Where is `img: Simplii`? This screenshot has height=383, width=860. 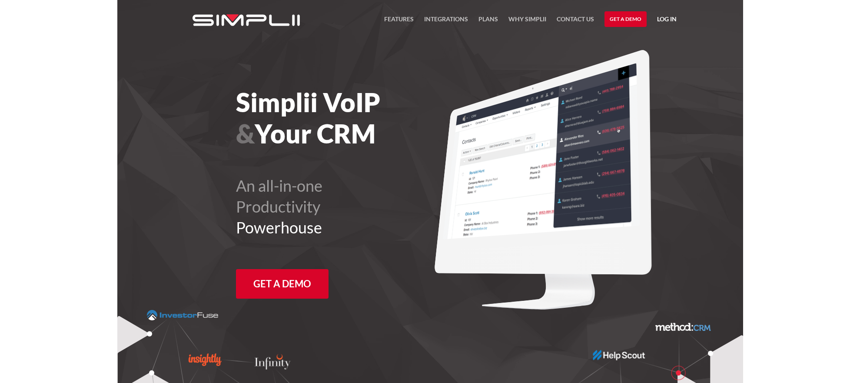 img: Simplii is located at coordinates (246, 20).